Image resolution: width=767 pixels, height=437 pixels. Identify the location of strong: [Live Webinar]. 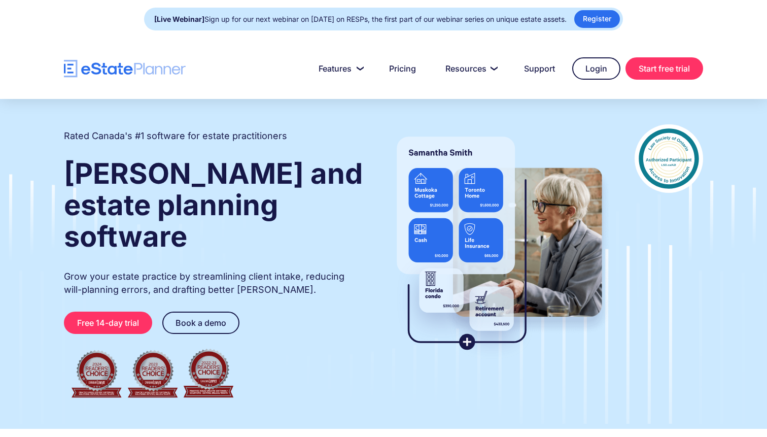
(179, 19).